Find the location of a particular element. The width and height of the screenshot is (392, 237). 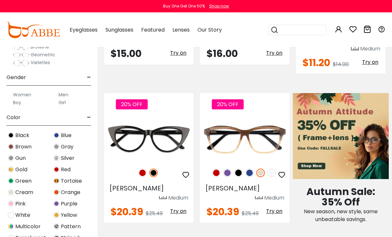

div: Shop now is located at coordinates (219, 6).